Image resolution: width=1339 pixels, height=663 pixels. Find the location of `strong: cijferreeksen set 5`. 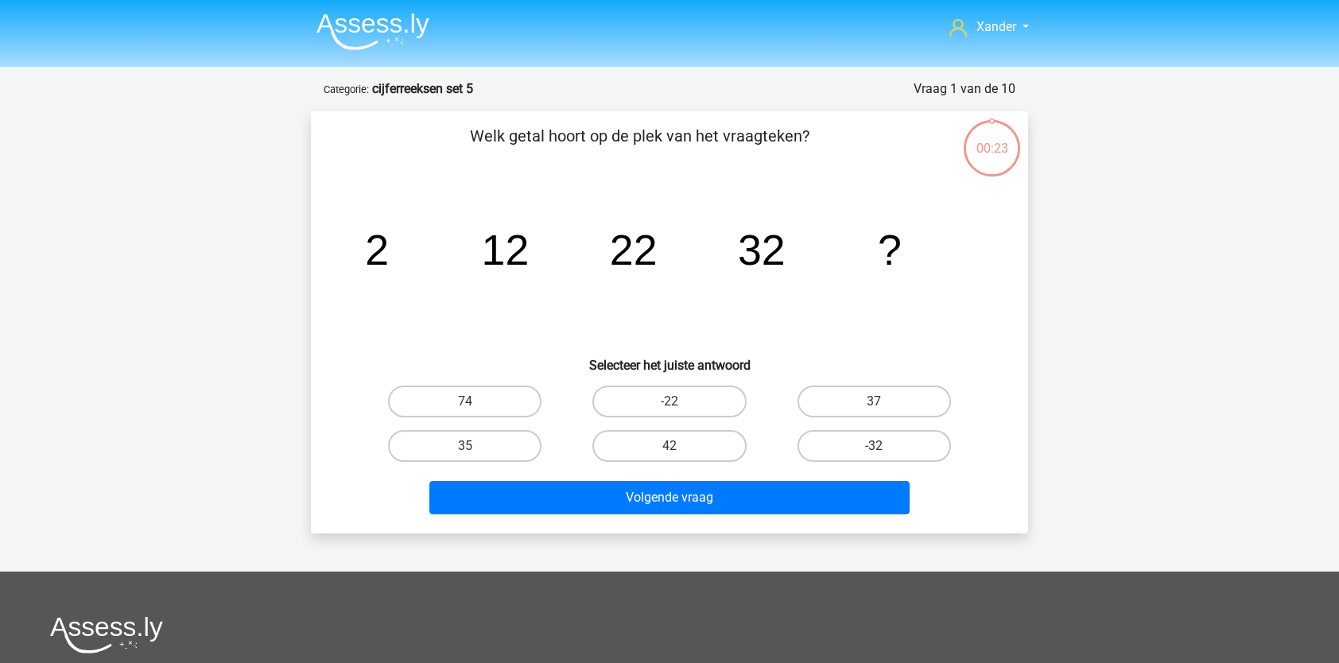

strong: cijferreeksen set 5 is located at coordinates (422, 88).